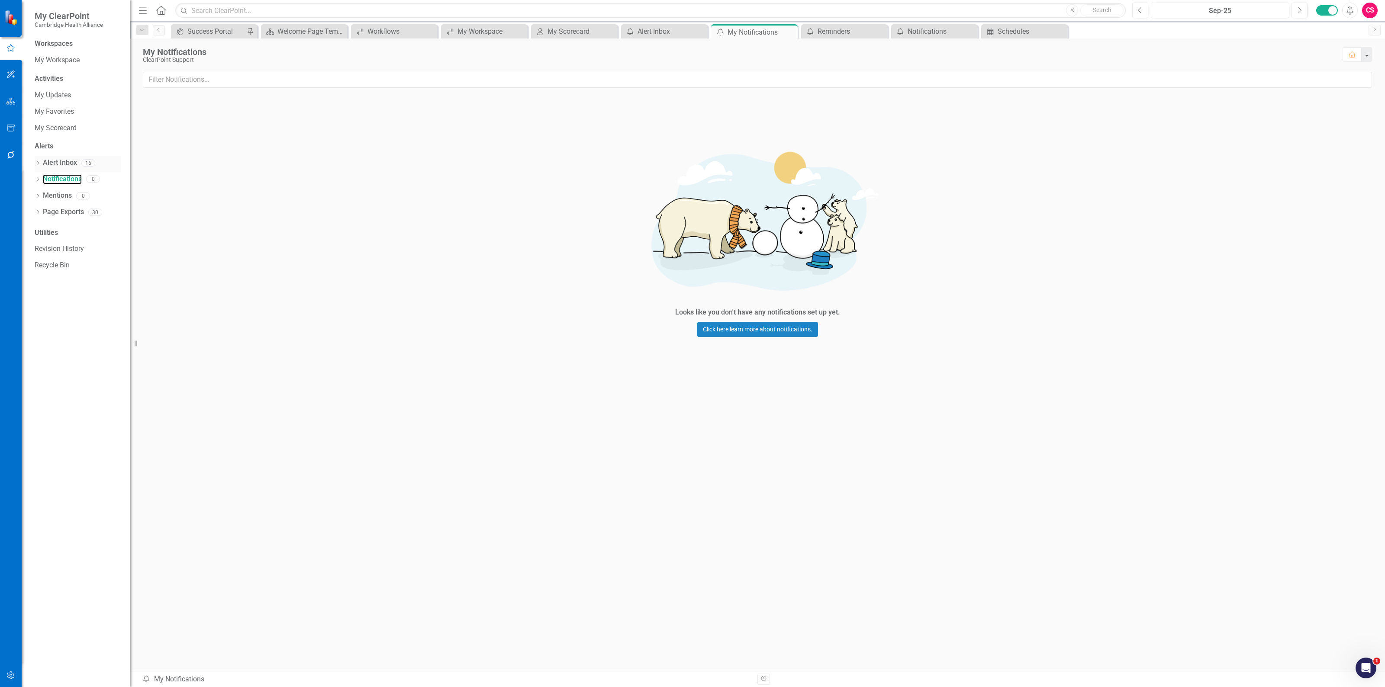 The image size is (1385, 687). I want to click on div: Activities, so click(78, 79).